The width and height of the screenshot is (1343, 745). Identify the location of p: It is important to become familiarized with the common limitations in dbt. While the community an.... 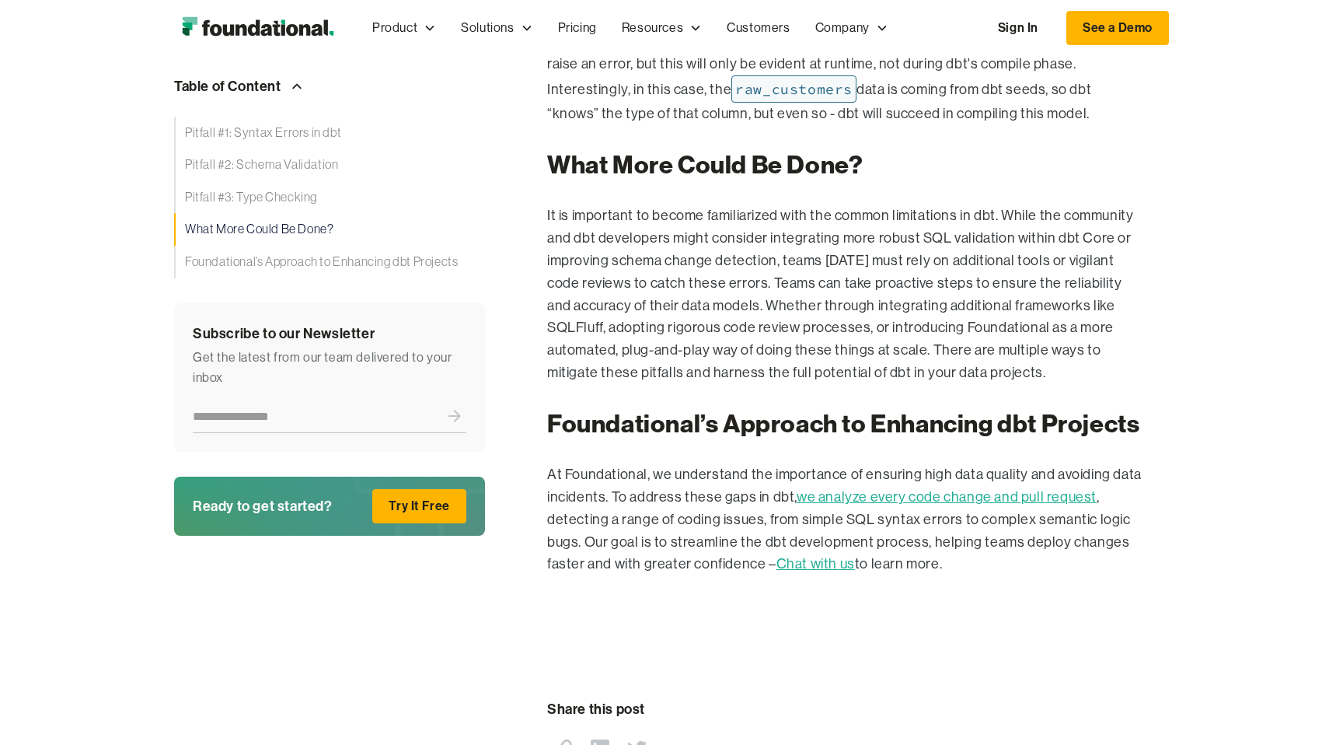
(846, 294).